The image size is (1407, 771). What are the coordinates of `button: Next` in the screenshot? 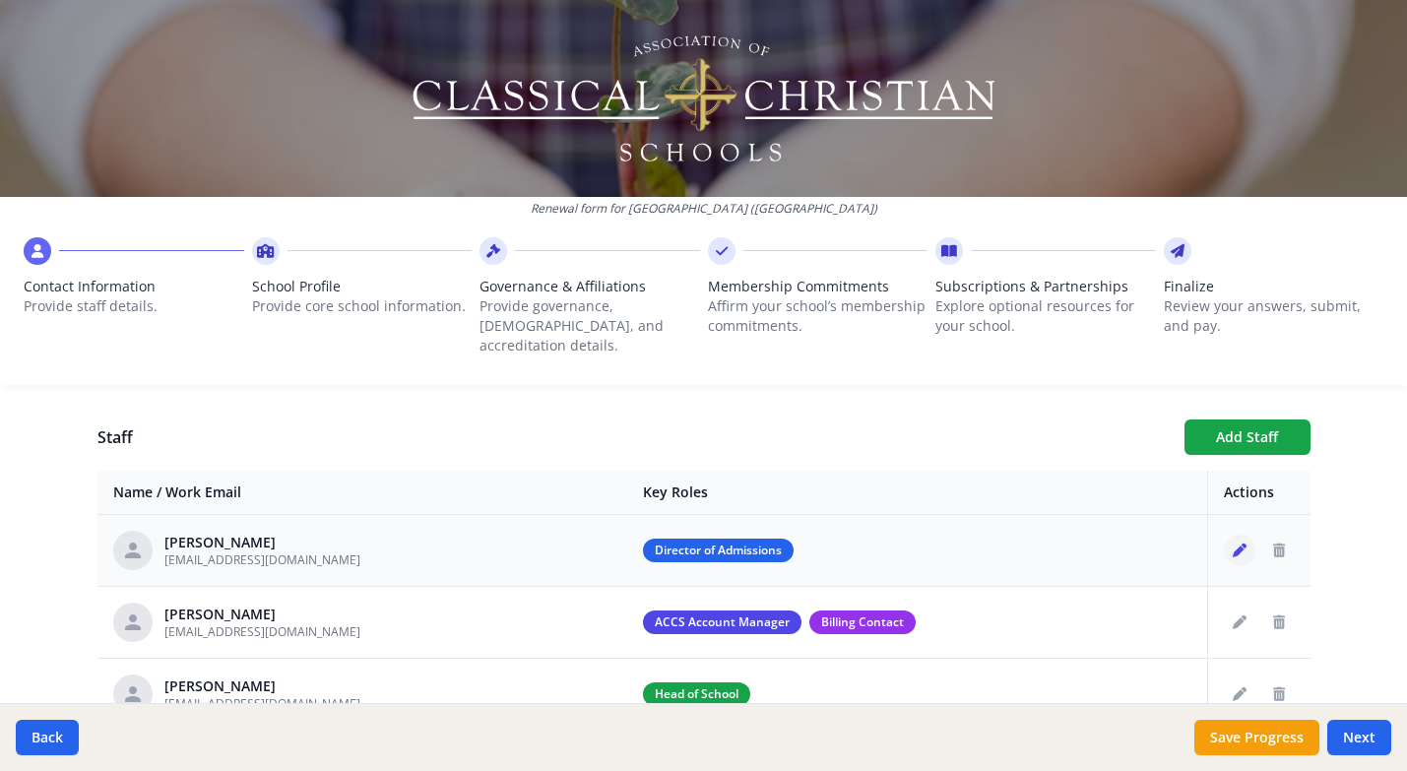 It's located at (1358, 737).